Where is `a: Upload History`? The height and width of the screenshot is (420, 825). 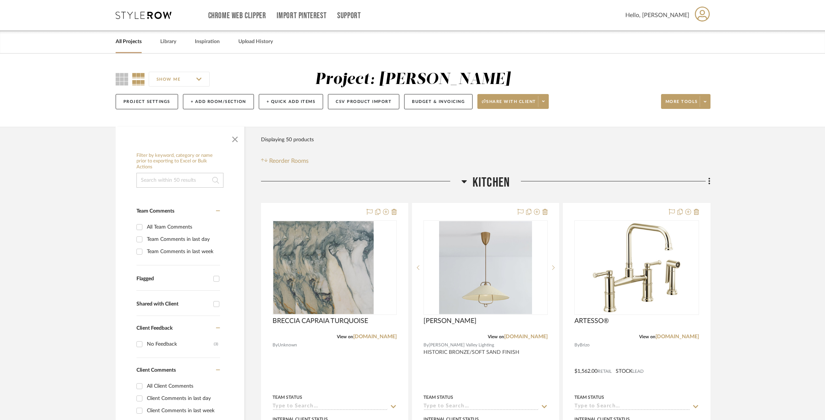 a: Upload History is located at coordinates (255, 42).